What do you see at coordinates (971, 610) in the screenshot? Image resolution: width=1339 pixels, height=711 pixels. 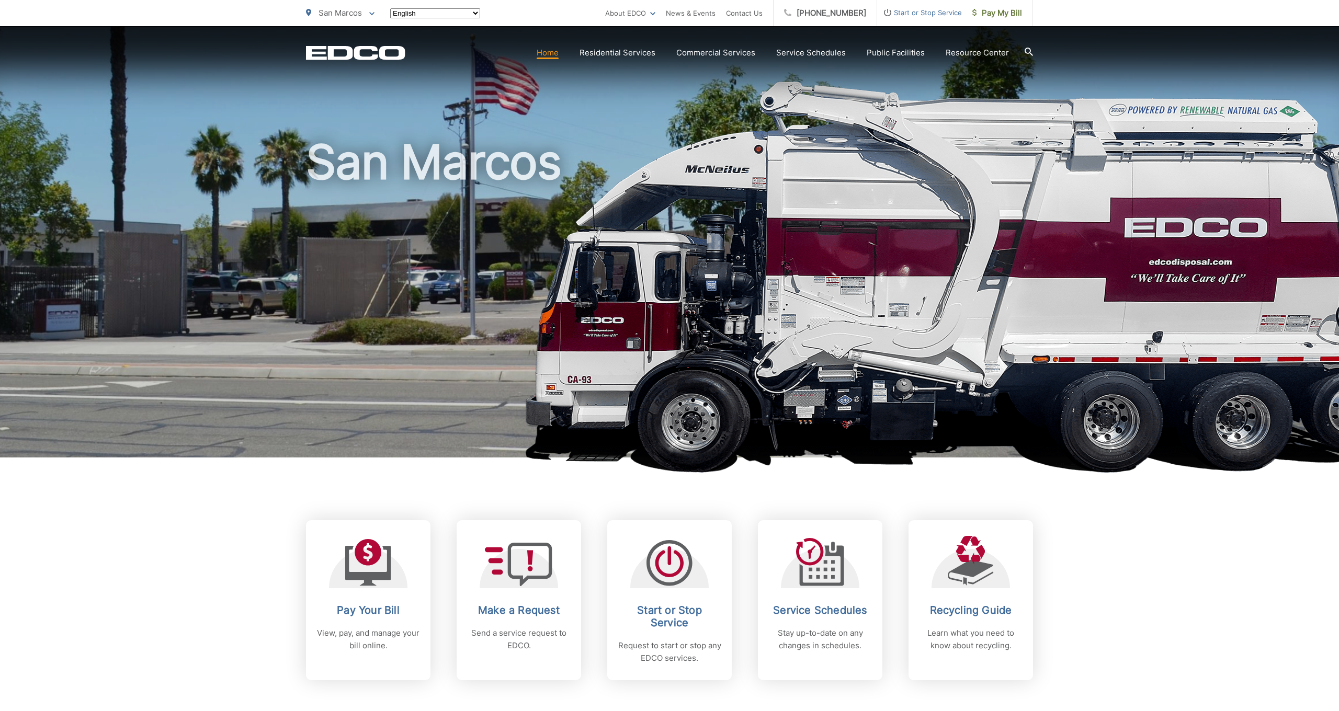 I see `h2: Recycling Guide` at bounding box center [971, 610].